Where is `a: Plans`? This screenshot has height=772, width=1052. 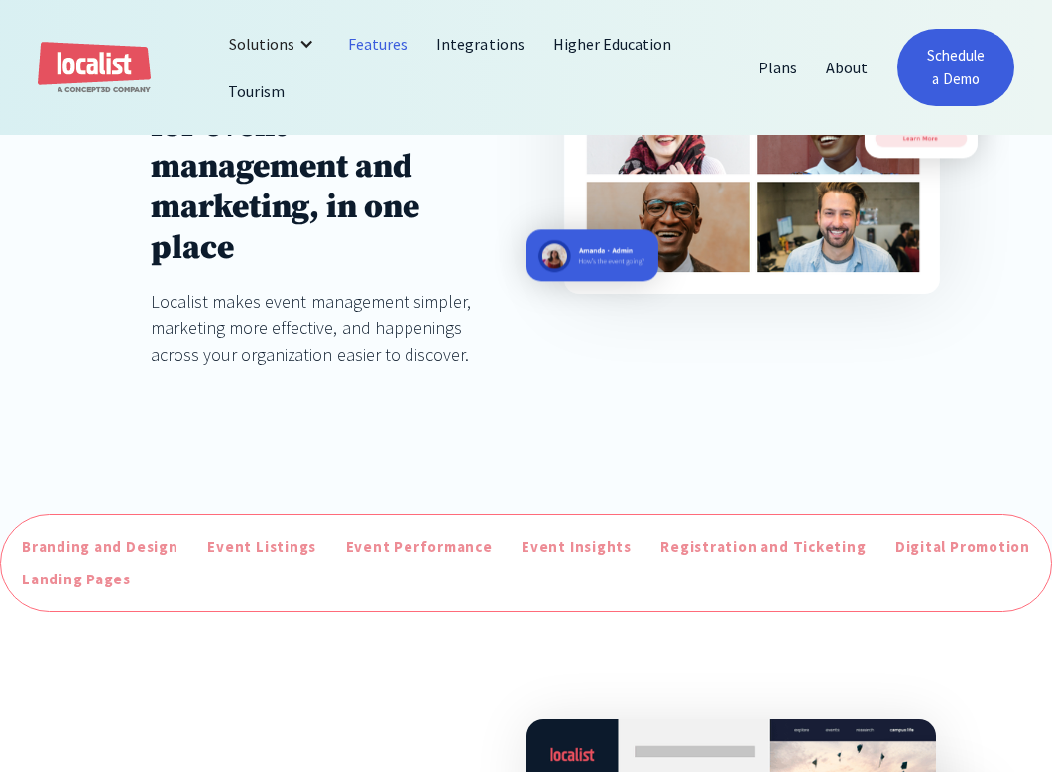
a: Plans is located at coordinates (779, 67).